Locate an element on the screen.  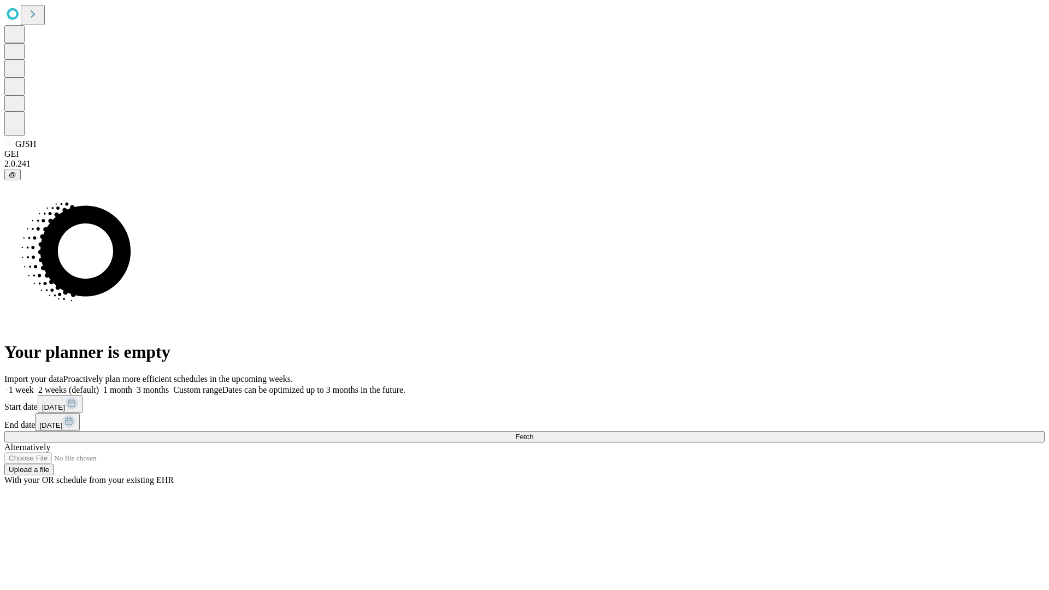
span: 1 month is located at coordinates (117, 390).